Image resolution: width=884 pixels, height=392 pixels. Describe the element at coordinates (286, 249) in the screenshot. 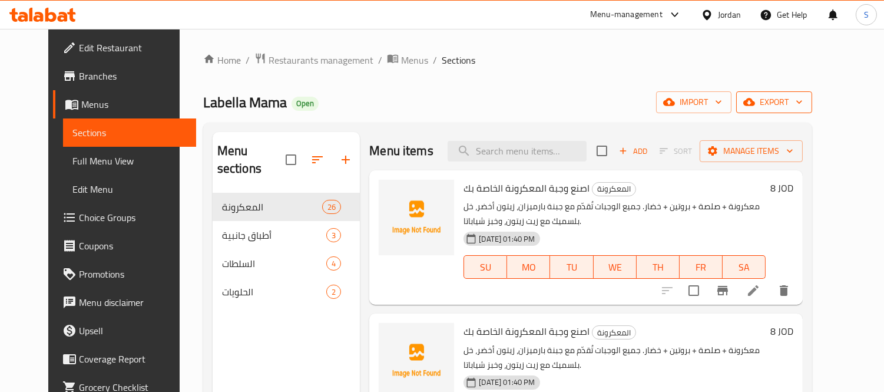

I see `nav: Menu sections` at that location.